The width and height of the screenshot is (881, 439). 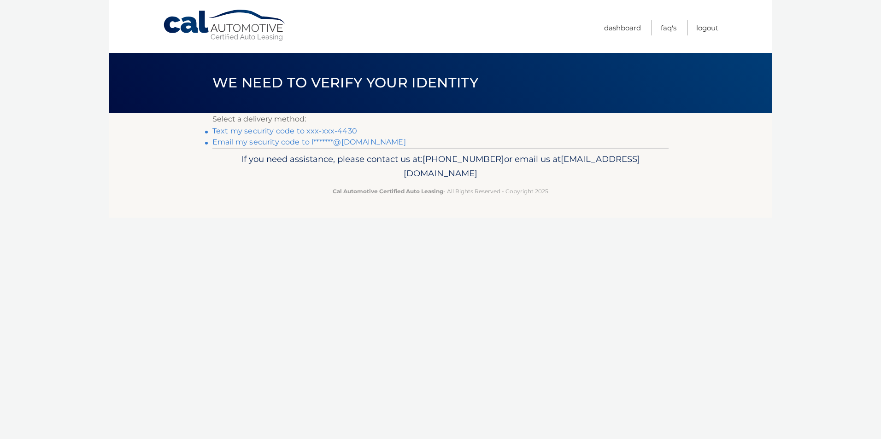 I want to click on p: - All Rights Reserved - Copyright 2025, so click(x=440, y=191).